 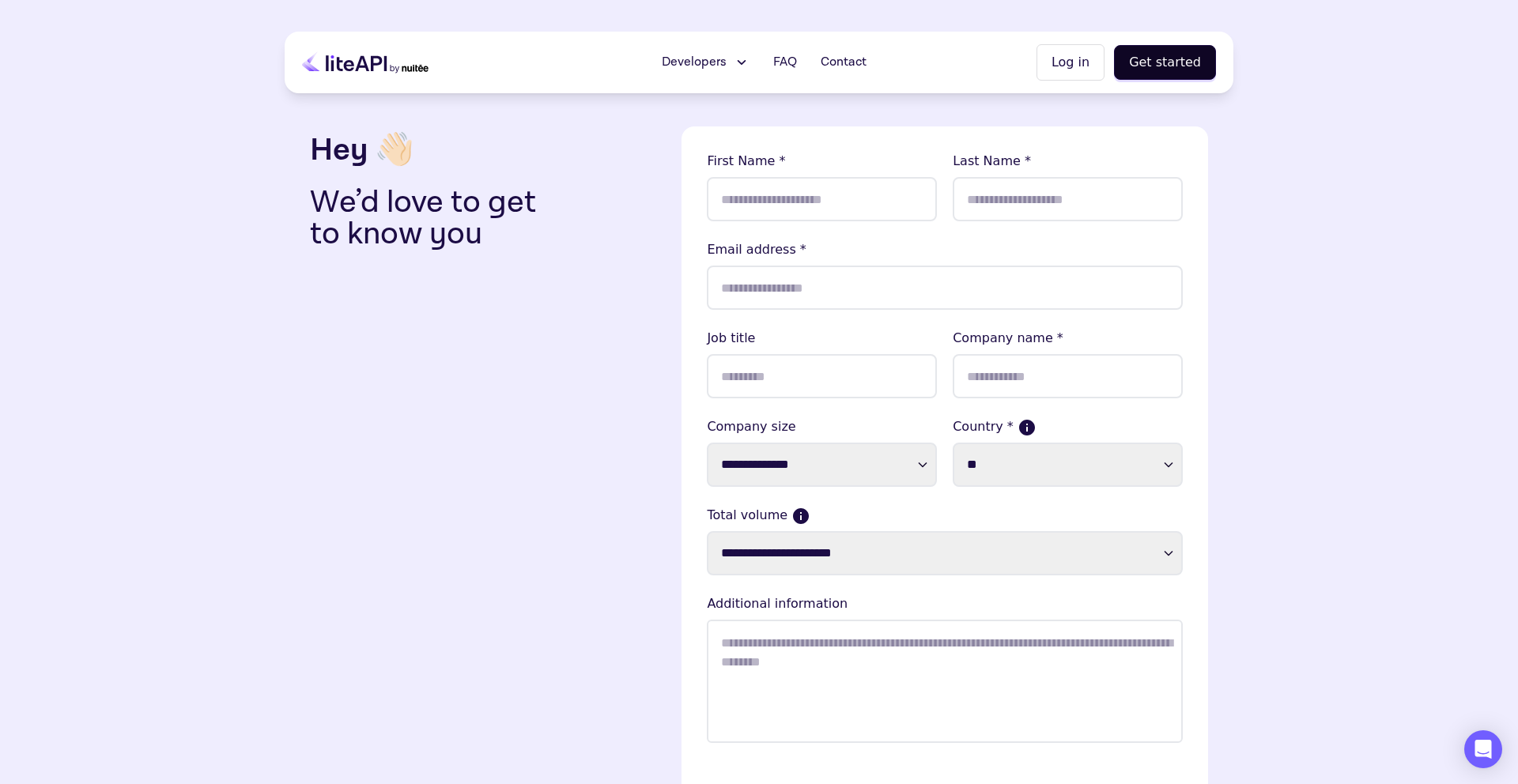 I want to click on label: Total volume, so click(x=944, y=516).